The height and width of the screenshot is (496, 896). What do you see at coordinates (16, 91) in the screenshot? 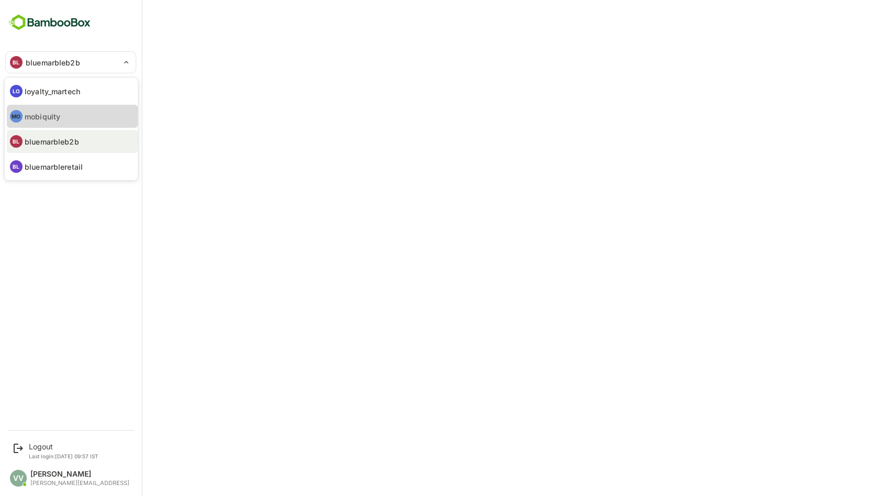
I see `div: LO` at bounding box center [16, 91].